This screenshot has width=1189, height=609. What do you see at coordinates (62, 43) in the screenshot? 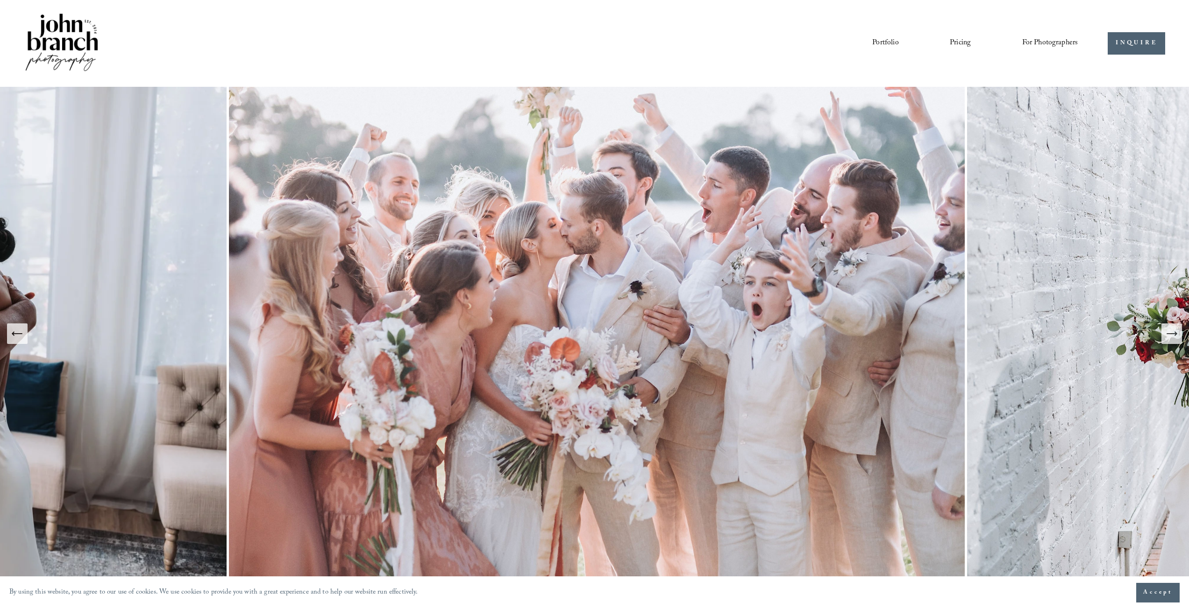
I see `img: John Branch IV Photography` at bounding box center [62, 43].